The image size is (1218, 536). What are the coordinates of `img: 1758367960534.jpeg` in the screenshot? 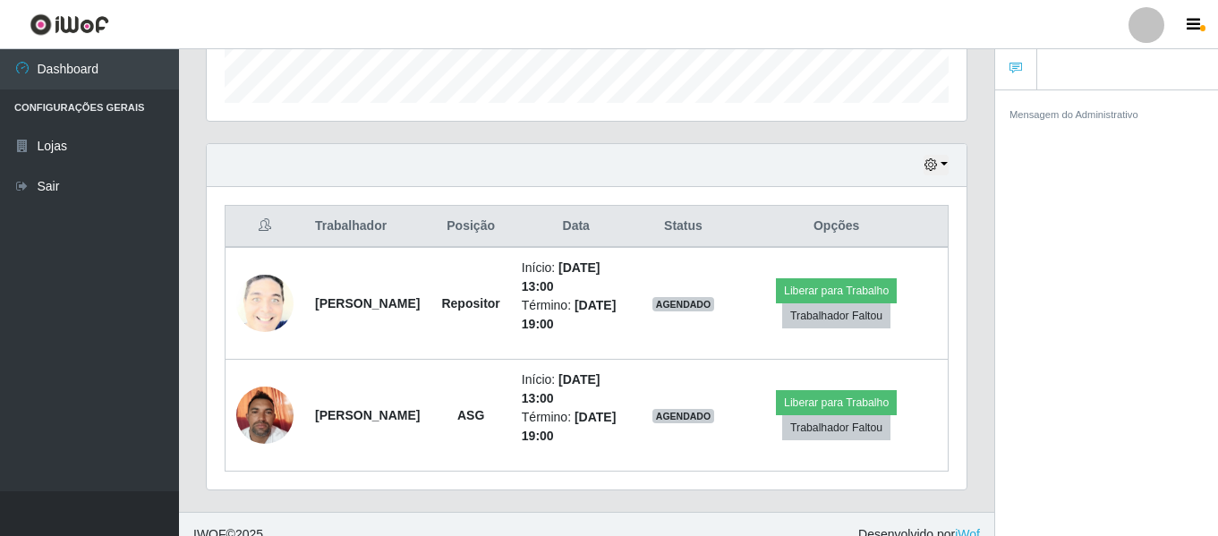 It's located at (265, 414).